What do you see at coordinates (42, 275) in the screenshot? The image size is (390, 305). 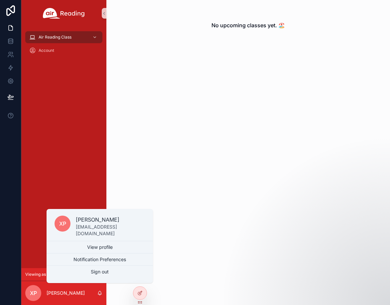 I see `span: Viewing as Xavier` at bounding box center [42, 275].